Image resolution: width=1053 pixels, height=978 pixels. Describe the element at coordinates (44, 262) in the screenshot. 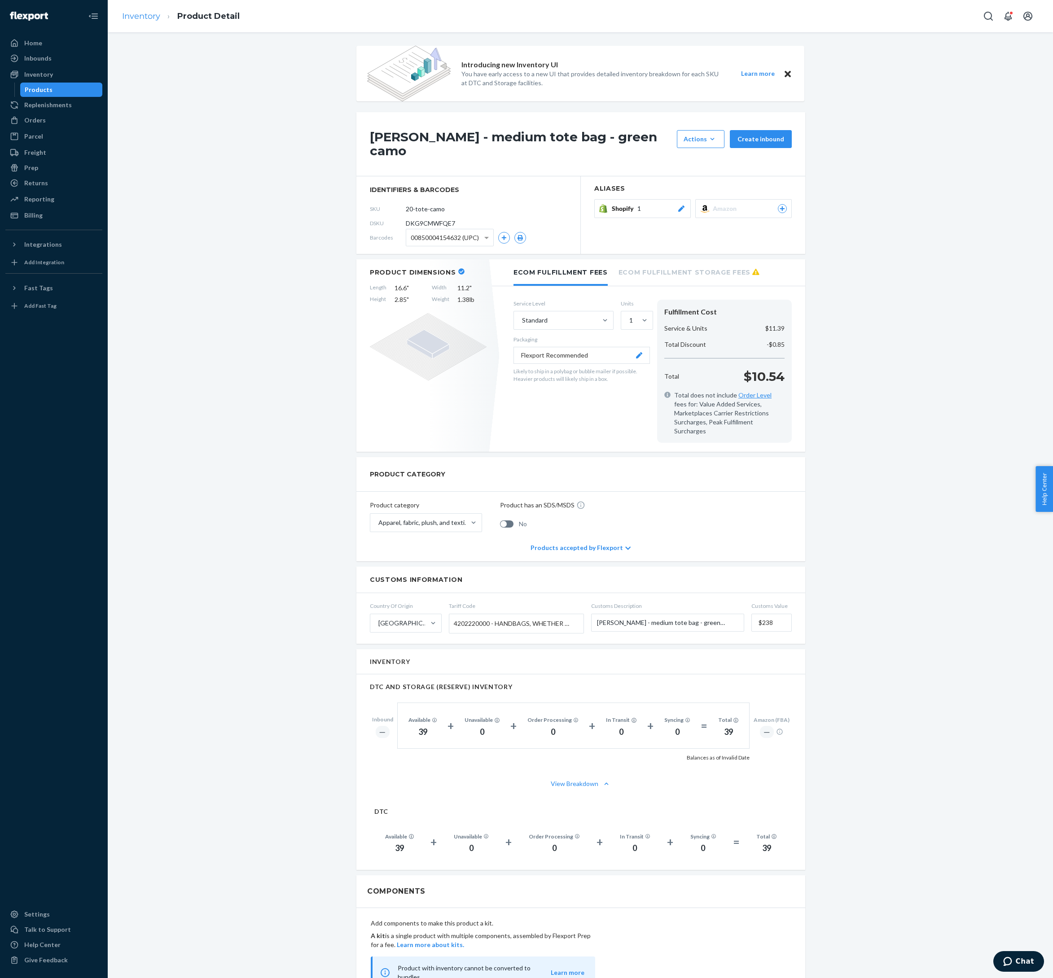

I see `div: Add Integration` at that location.